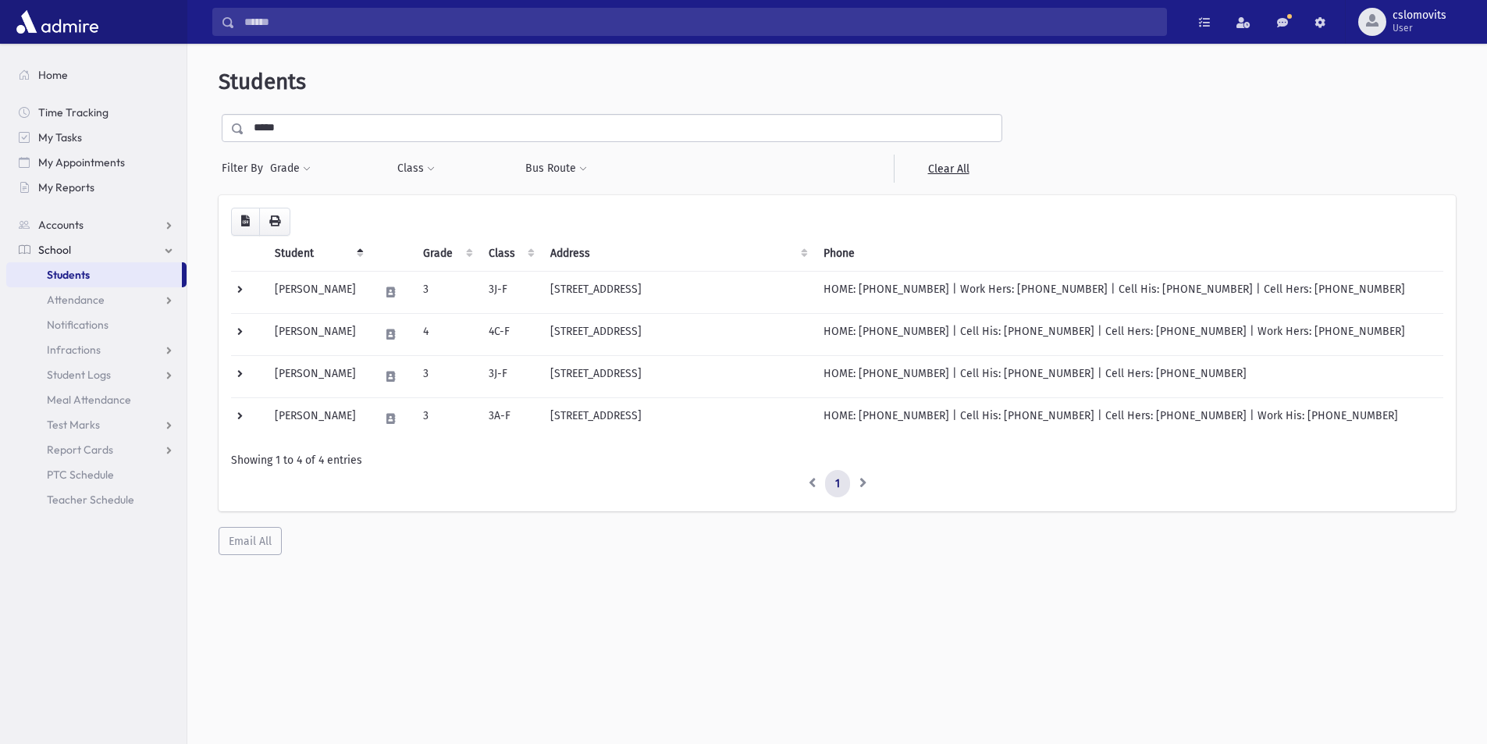 The width and height of the screenshot is (1487, 744). I want to click on a: Clear All, so click(948, 169).